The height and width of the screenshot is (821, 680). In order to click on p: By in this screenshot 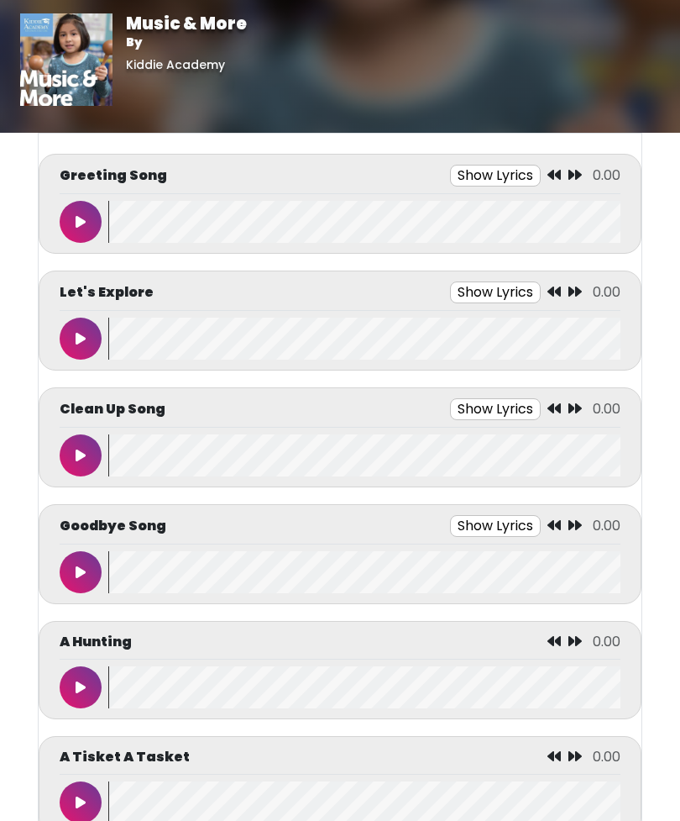, I will do `click(186, 42)`.